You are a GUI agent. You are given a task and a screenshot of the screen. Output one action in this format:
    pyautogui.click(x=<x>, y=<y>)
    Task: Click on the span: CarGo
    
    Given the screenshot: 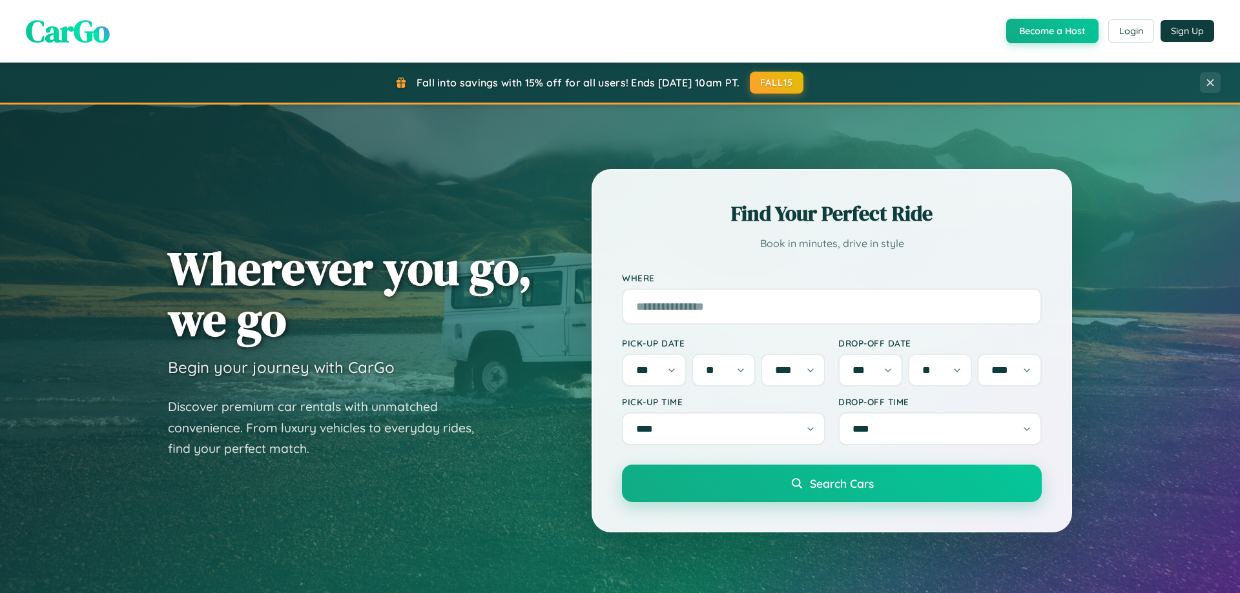 What is the action you would take?
    pyautogui.click(x=68, y=31)
    